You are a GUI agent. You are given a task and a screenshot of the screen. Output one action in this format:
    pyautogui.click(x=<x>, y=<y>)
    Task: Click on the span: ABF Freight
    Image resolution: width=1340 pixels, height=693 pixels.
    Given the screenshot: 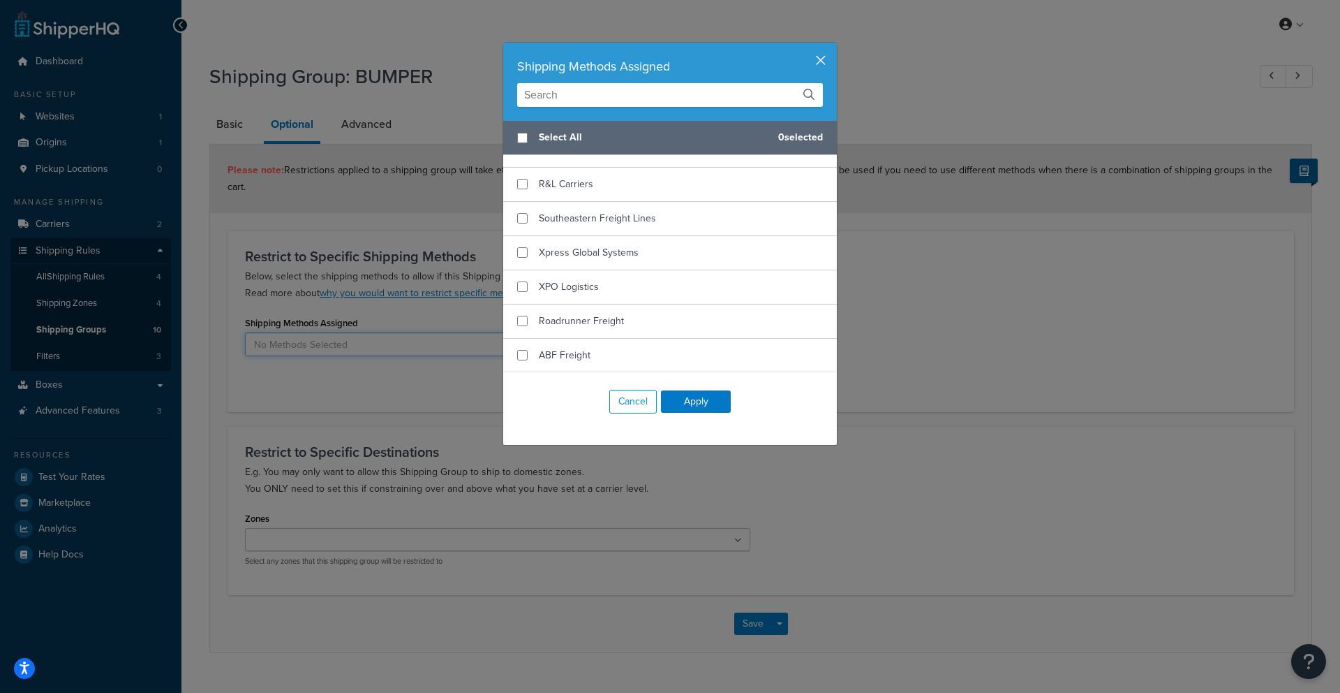 What is the action you would take?
    pyautogui.click(x=565, y=355)
    